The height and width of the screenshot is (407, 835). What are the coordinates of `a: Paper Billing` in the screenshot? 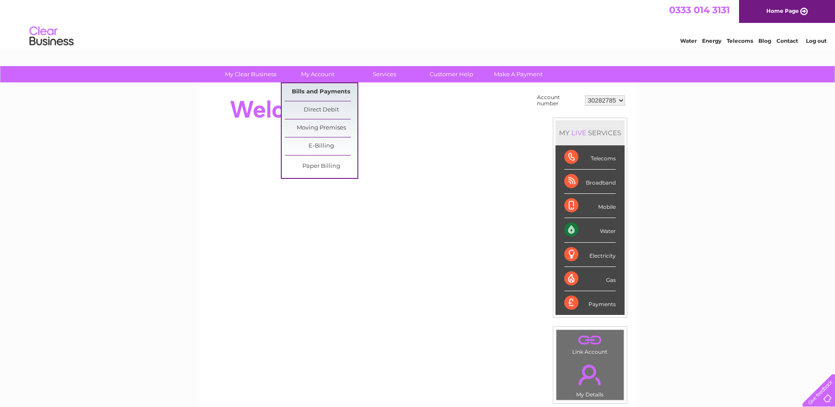 It's located at (321, 166).